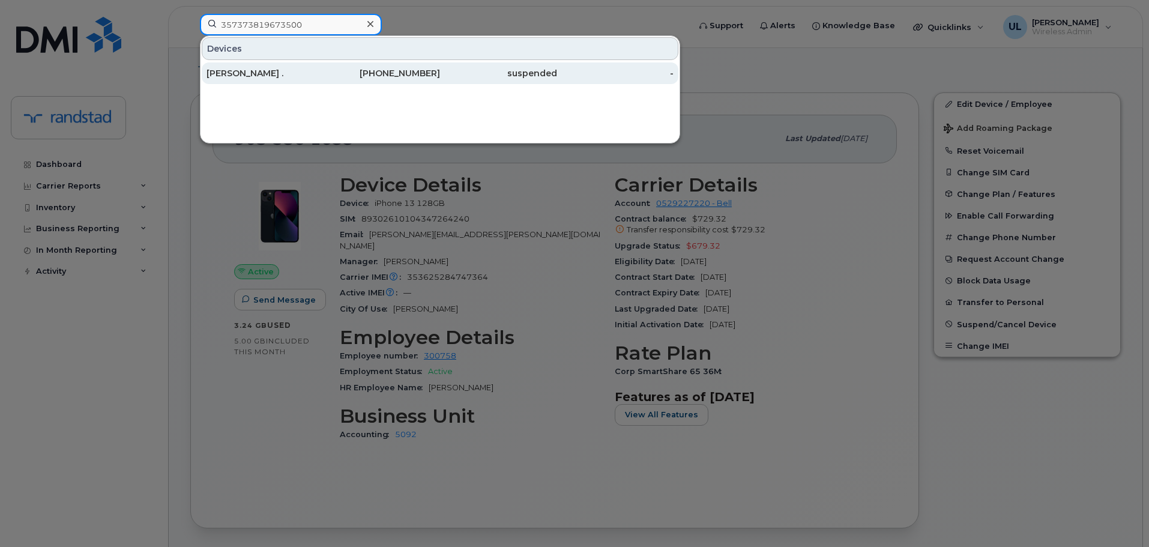 The image size is (1149, 547). Describe the element at coordinates (440, 49) in the screenshot. I see `div: Devices` at that location.